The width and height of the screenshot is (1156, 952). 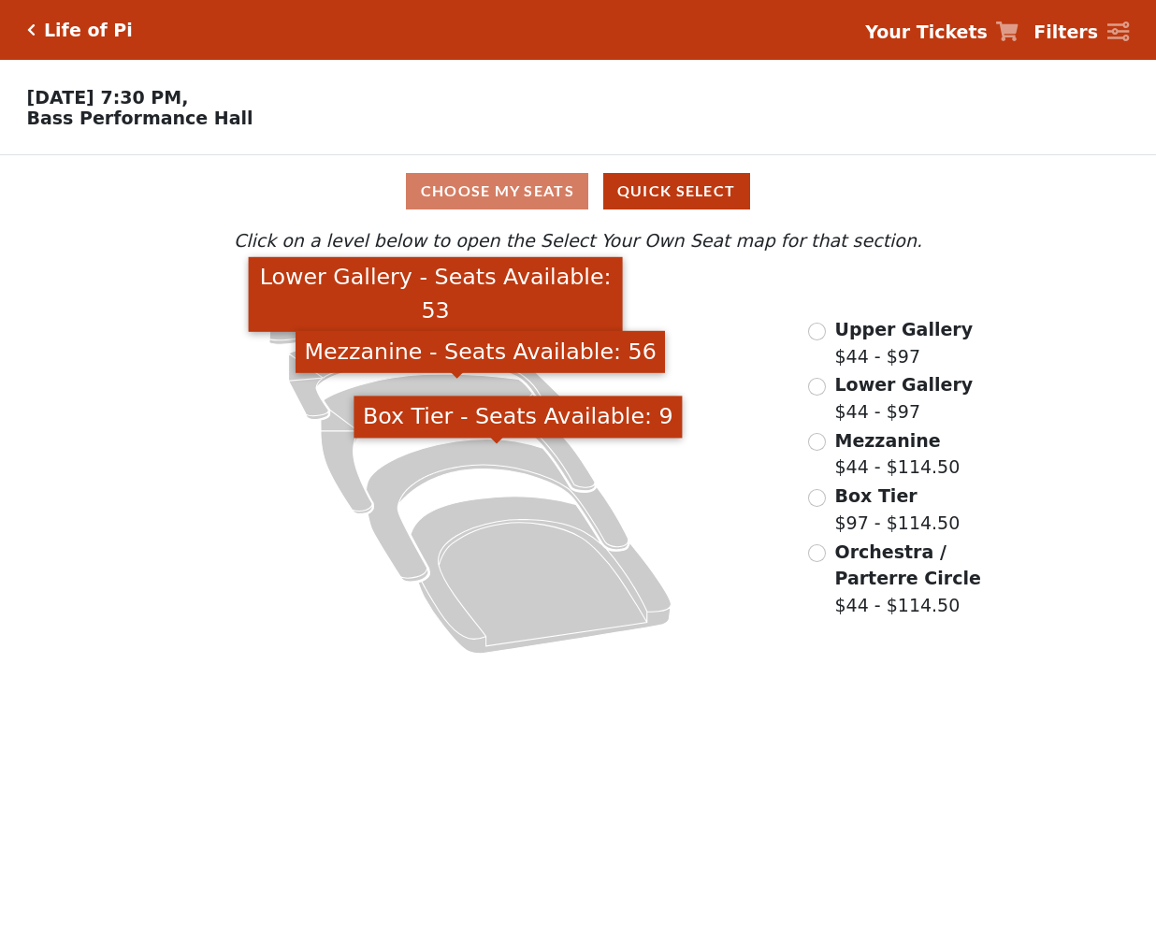 I want to click on div: Mezzanine - Seats Available: 56, so click(x=480, y=352).